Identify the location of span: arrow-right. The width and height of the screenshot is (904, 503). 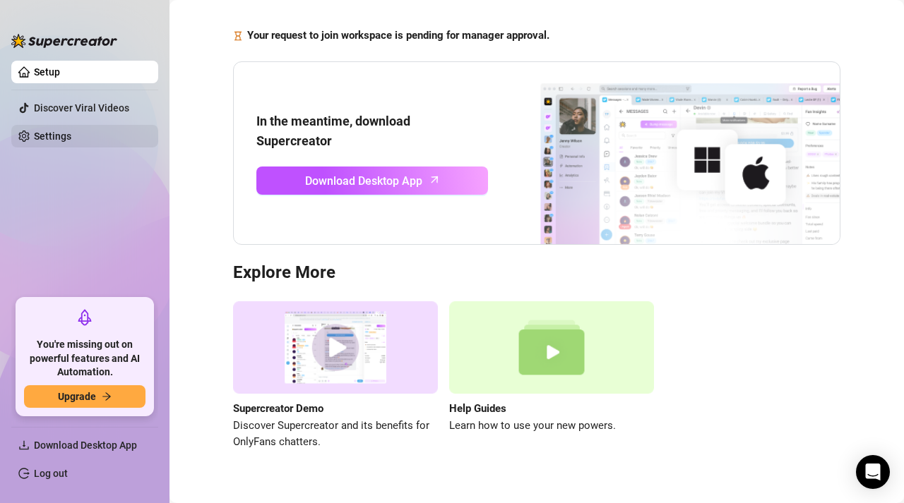
(107, 397).